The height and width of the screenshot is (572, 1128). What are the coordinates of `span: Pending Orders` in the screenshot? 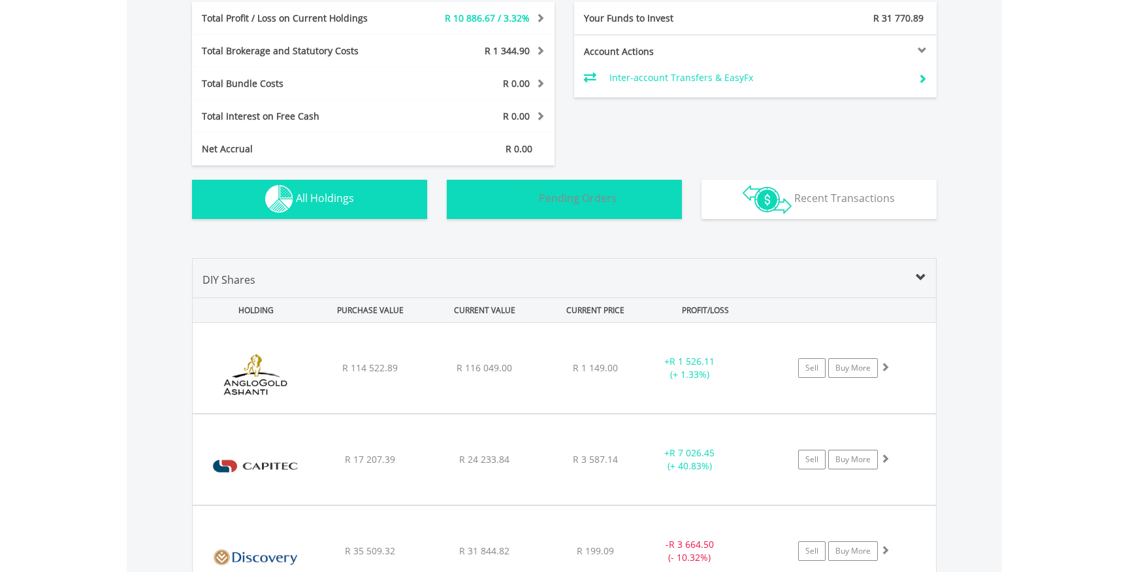 It's located at (578, 198).